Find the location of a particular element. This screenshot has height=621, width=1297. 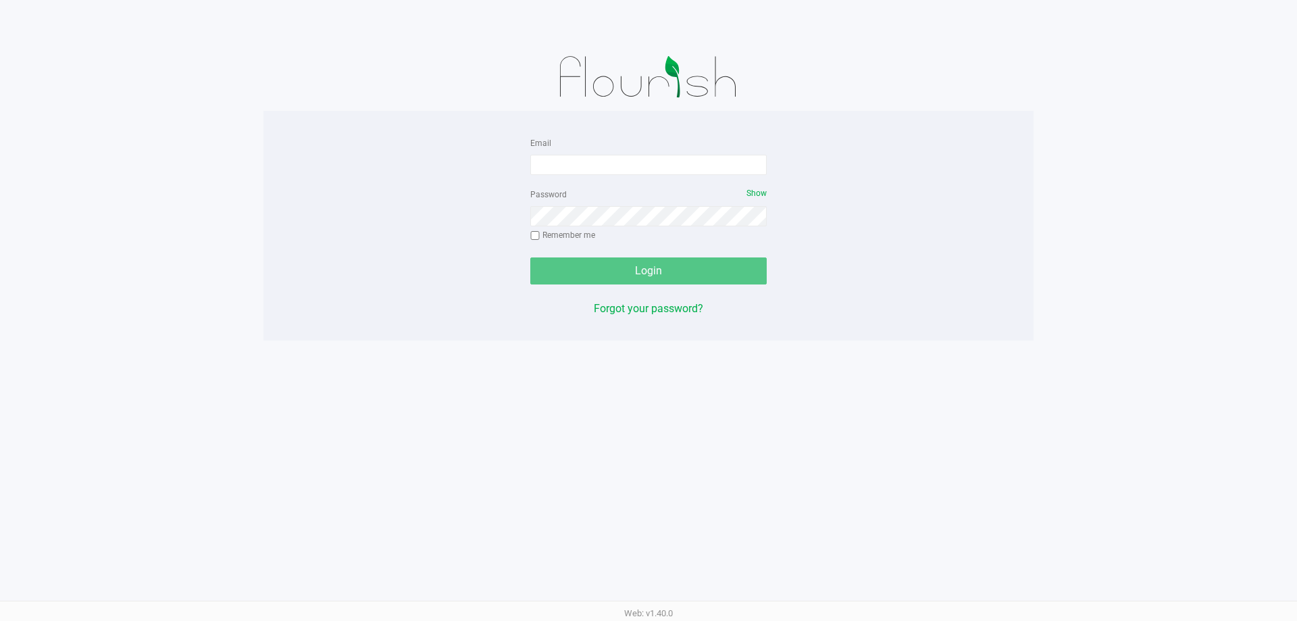

input: Remember me is located at coordinates (535, 236).